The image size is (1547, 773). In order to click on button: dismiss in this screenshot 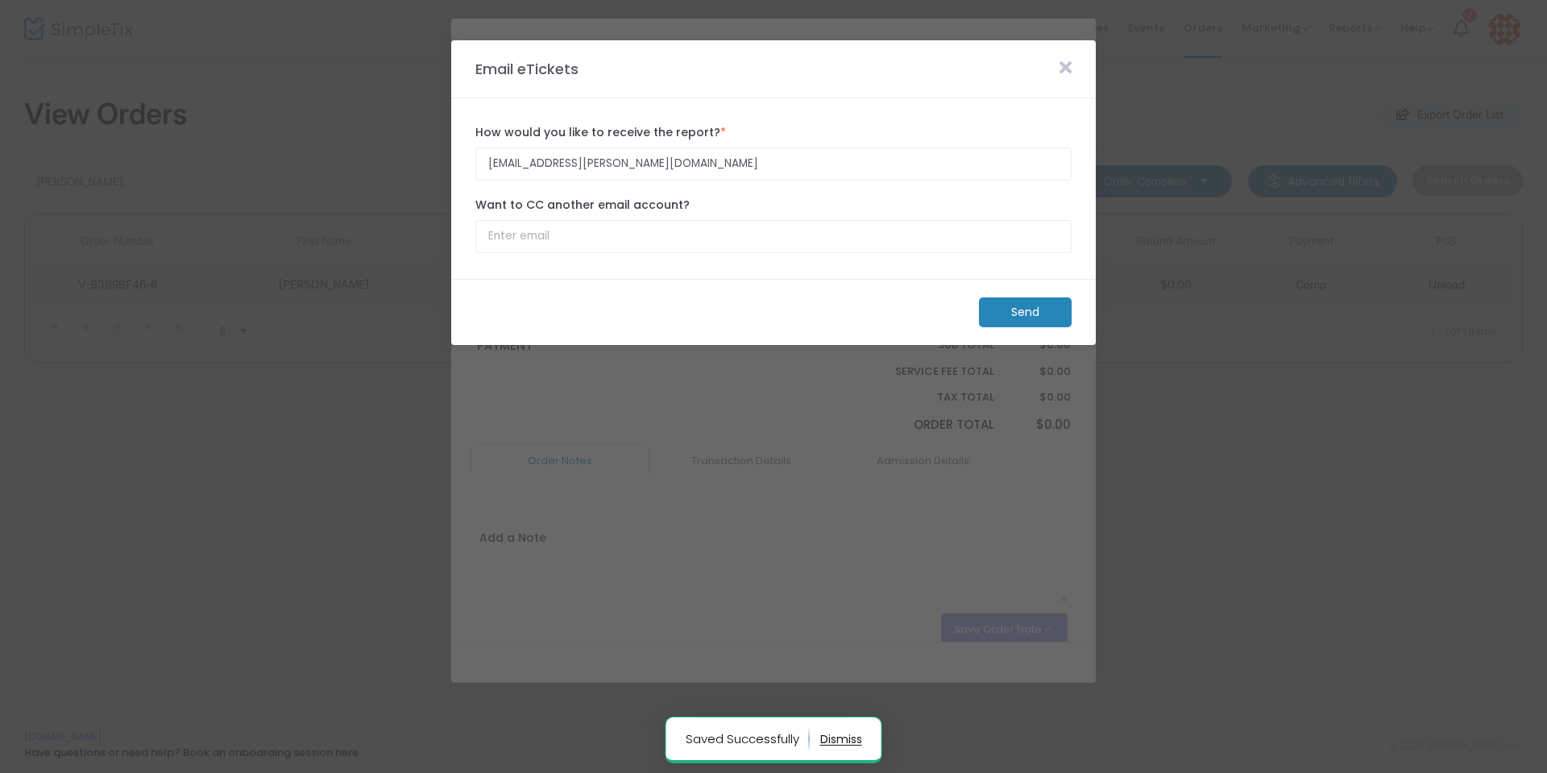, I will do `click(841, 739)`.